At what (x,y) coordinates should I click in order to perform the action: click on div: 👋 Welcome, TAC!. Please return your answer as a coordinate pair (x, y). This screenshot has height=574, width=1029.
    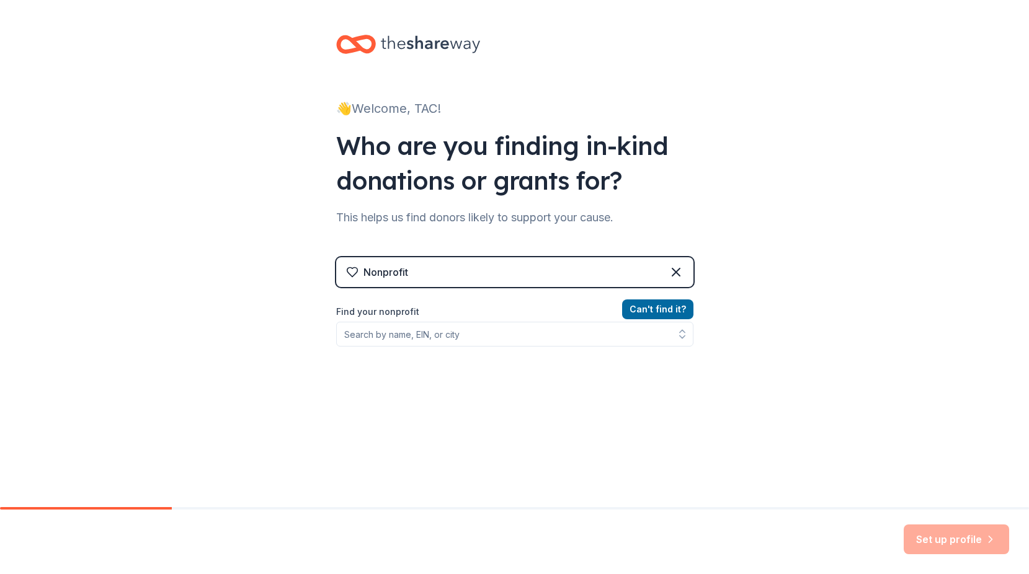
    Looking at the image, I should click on (515, 109).